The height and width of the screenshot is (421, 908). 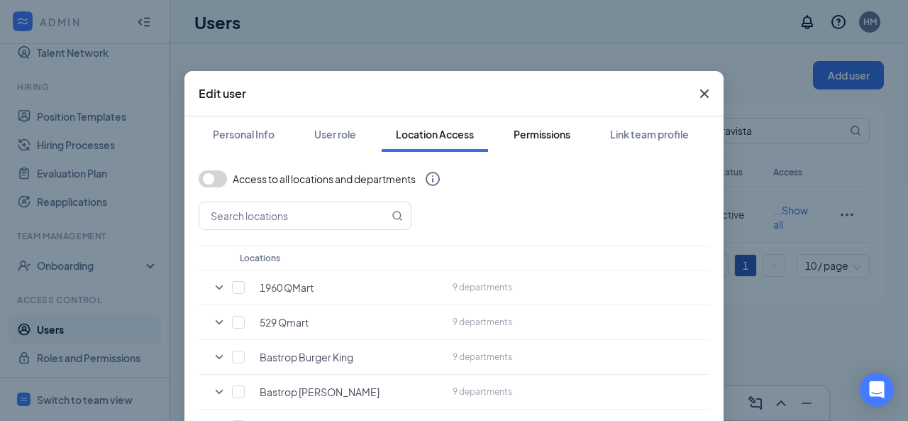 I want to click on input: Search locations, so click(x=294, y=216).